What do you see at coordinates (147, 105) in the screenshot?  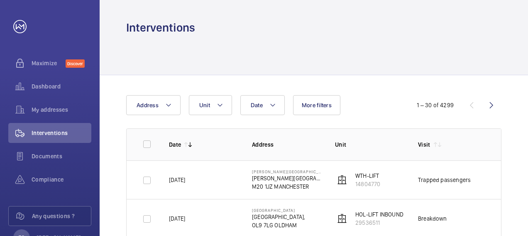 I see `span: Address` at bounding box center [147, 105].